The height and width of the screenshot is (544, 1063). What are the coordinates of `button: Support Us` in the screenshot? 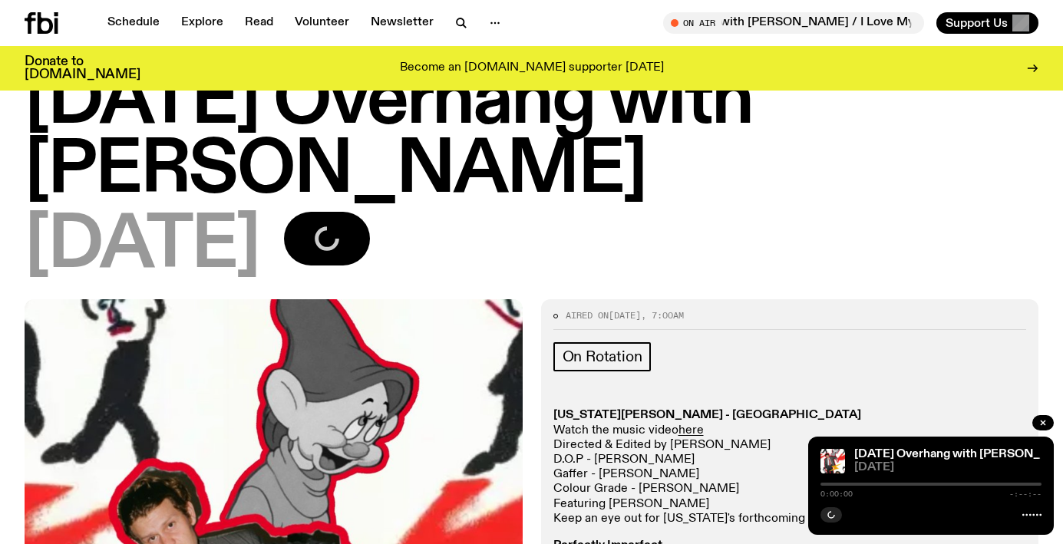 It's located at (987, 23).